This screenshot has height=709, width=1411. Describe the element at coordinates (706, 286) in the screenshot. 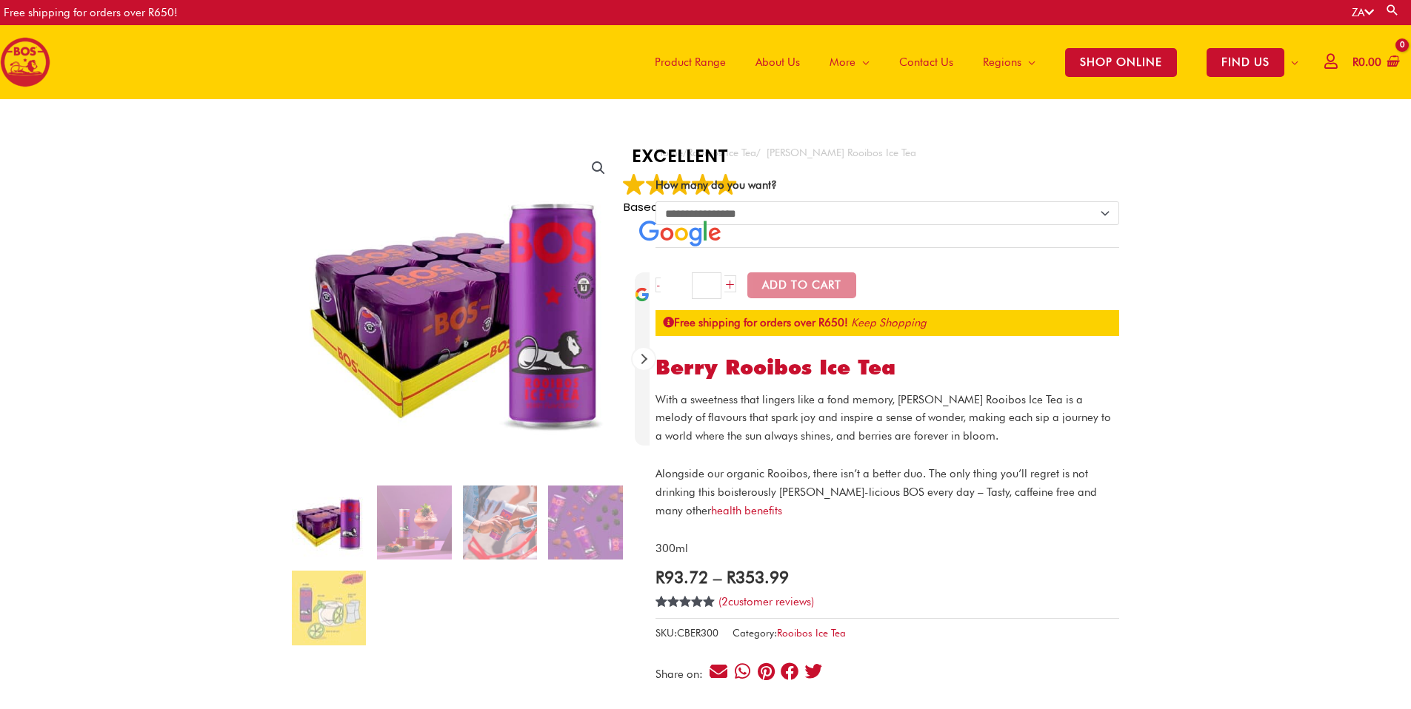

I see `input: Product quantity` at that location.